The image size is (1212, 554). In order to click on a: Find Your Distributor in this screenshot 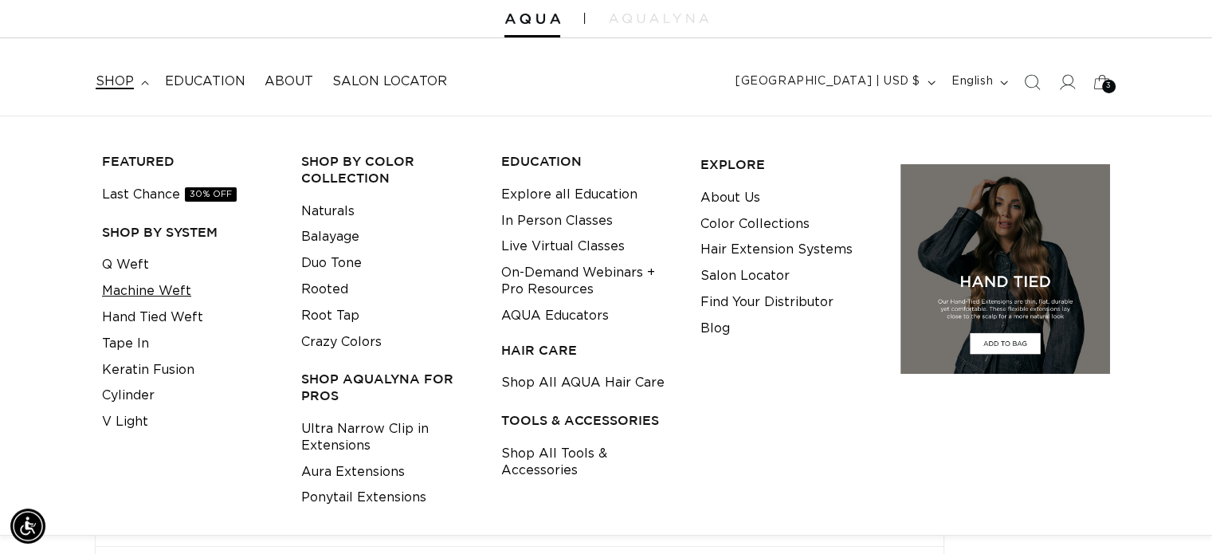, I will do `click(767, 302)`.